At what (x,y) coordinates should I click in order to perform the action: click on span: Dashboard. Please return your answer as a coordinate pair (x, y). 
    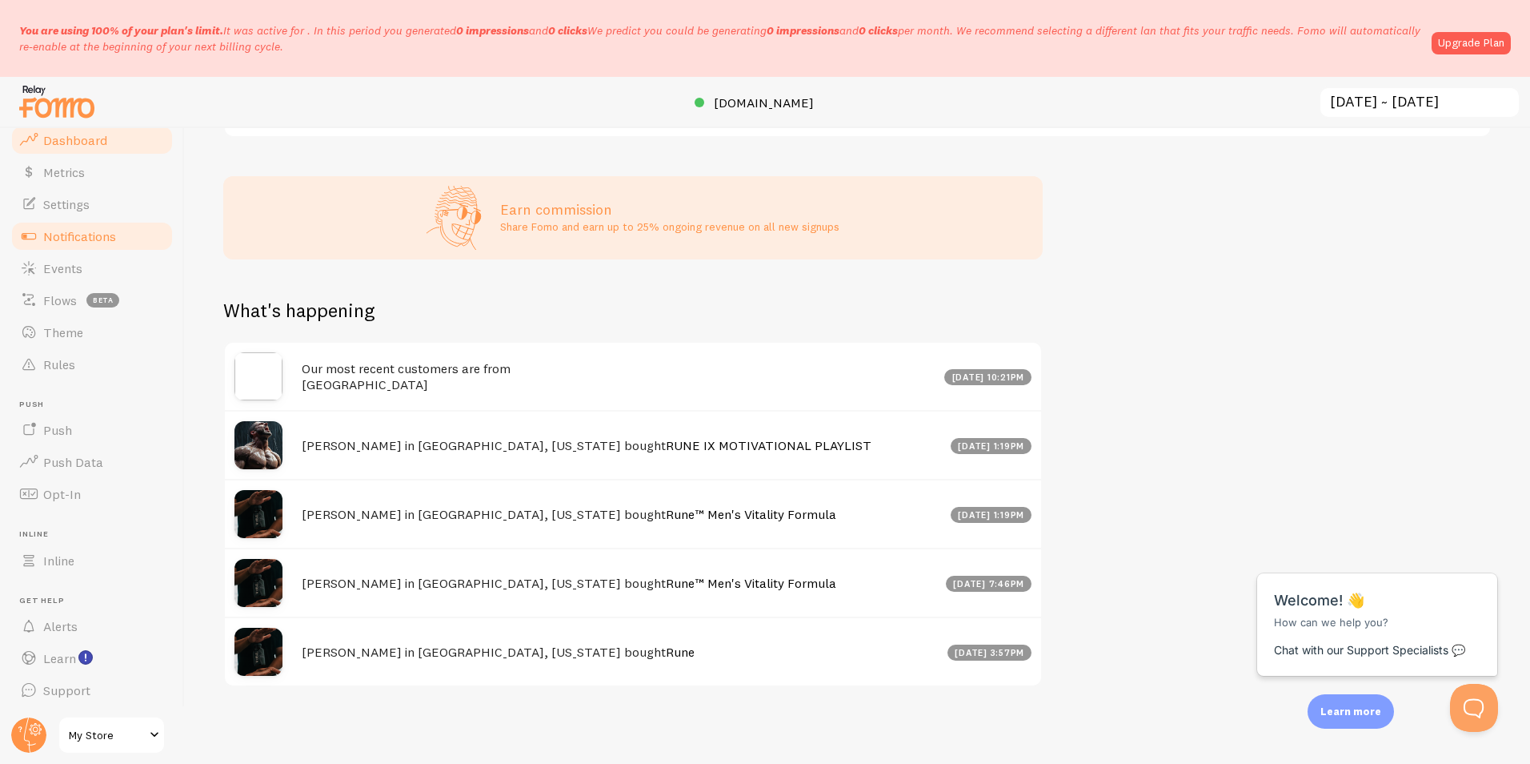
    Looking at the image, I should click on (75, 140).